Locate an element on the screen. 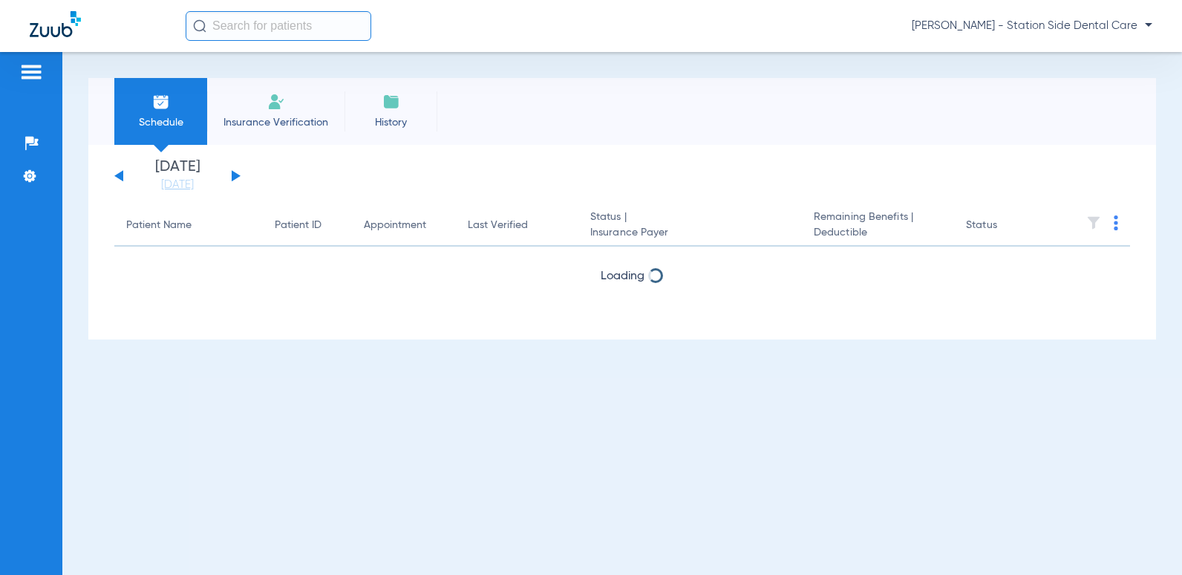  img: Manual Insurance Verification is located at coordinates (276, 102).